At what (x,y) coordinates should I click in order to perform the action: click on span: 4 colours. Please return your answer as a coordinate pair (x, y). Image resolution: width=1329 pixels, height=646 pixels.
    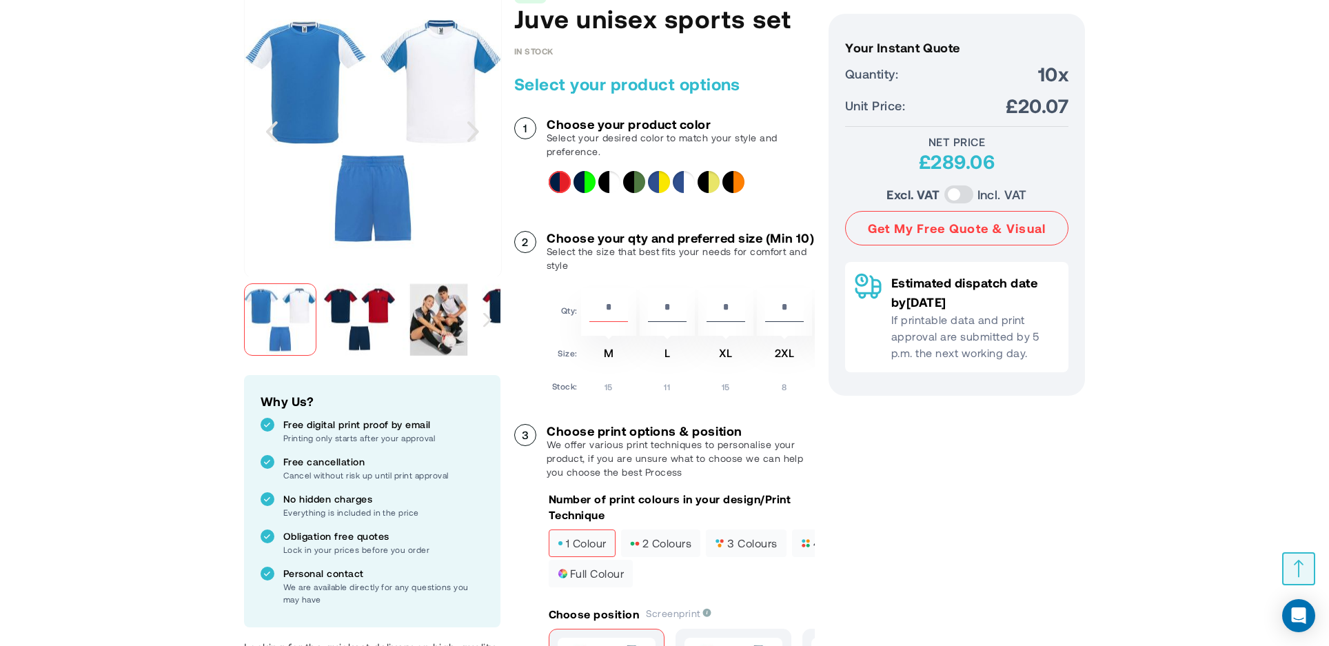
    Looking at the image, I should click on (832, 543).